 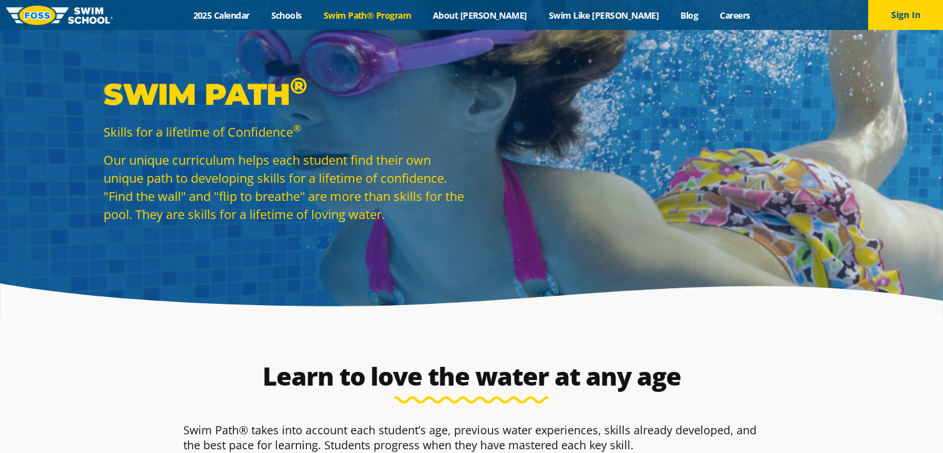 I want to click on a: Blog, so click(x=689, y=15).